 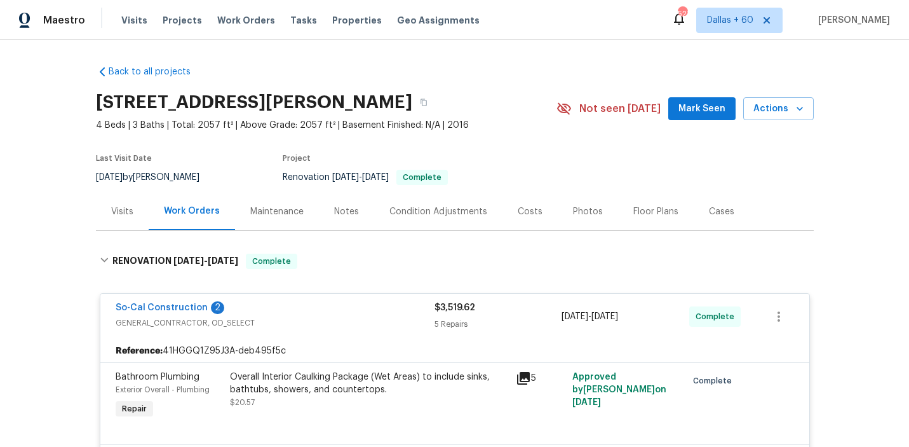 I want to click on button: Mark Seen, so click(x=702, y=109).